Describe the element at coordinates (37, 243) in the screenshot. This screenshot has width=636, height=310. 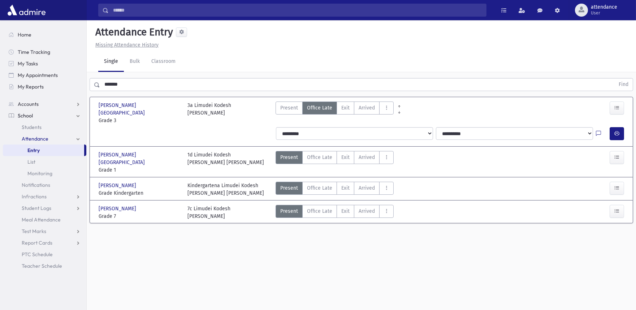
I see `span: Report Cards` at that location.